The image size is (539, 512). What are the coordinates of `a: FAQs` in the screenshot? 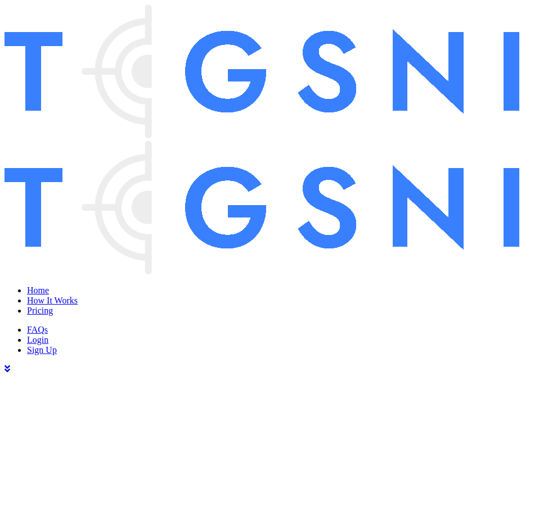 It's located at (281, 330).